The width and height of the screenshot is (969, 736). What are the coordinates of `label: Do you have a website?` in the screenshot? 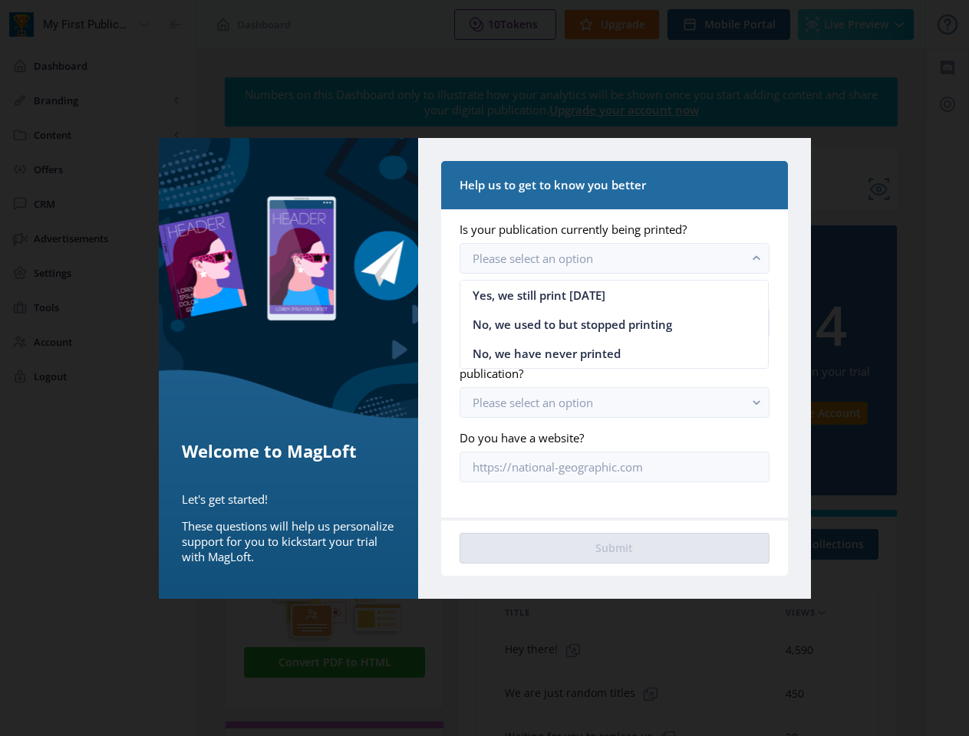 It's located at (608, 438).